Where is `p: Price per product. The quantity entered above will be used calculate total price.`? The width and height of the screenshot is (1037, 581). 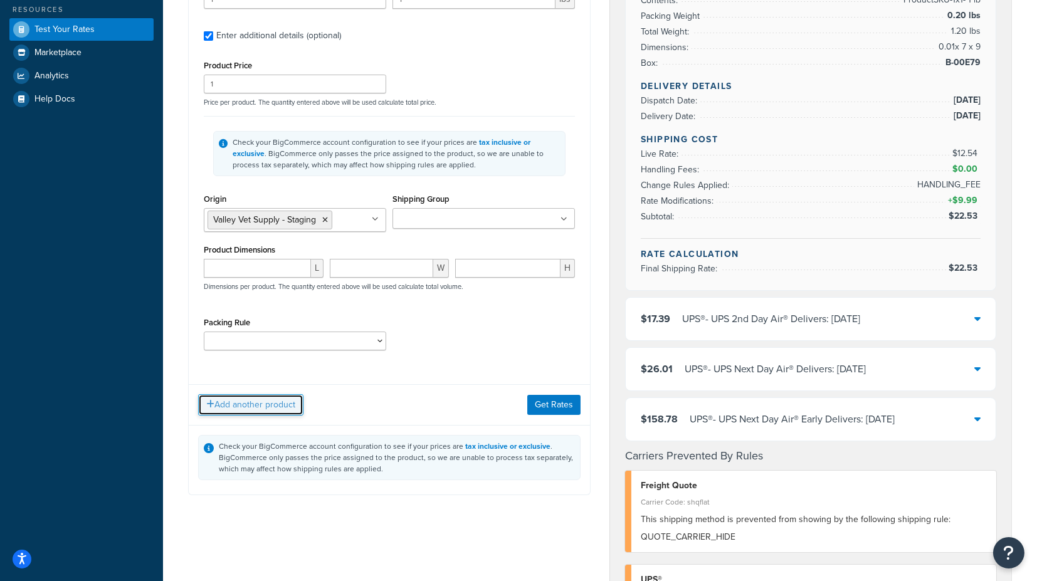 p: Price per product. The quantity entered above will be used calculate total price. is located at coordinates (389, 102).